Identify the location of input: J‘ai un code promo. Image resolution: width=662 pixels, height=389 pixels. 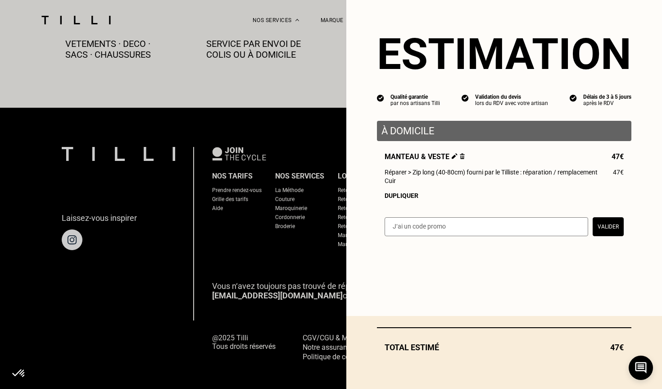
(486, 226).